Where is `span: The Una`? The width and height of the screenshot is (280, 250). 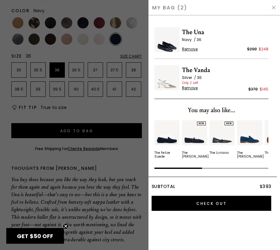 span: The Una is located at coordinates (225, 32).